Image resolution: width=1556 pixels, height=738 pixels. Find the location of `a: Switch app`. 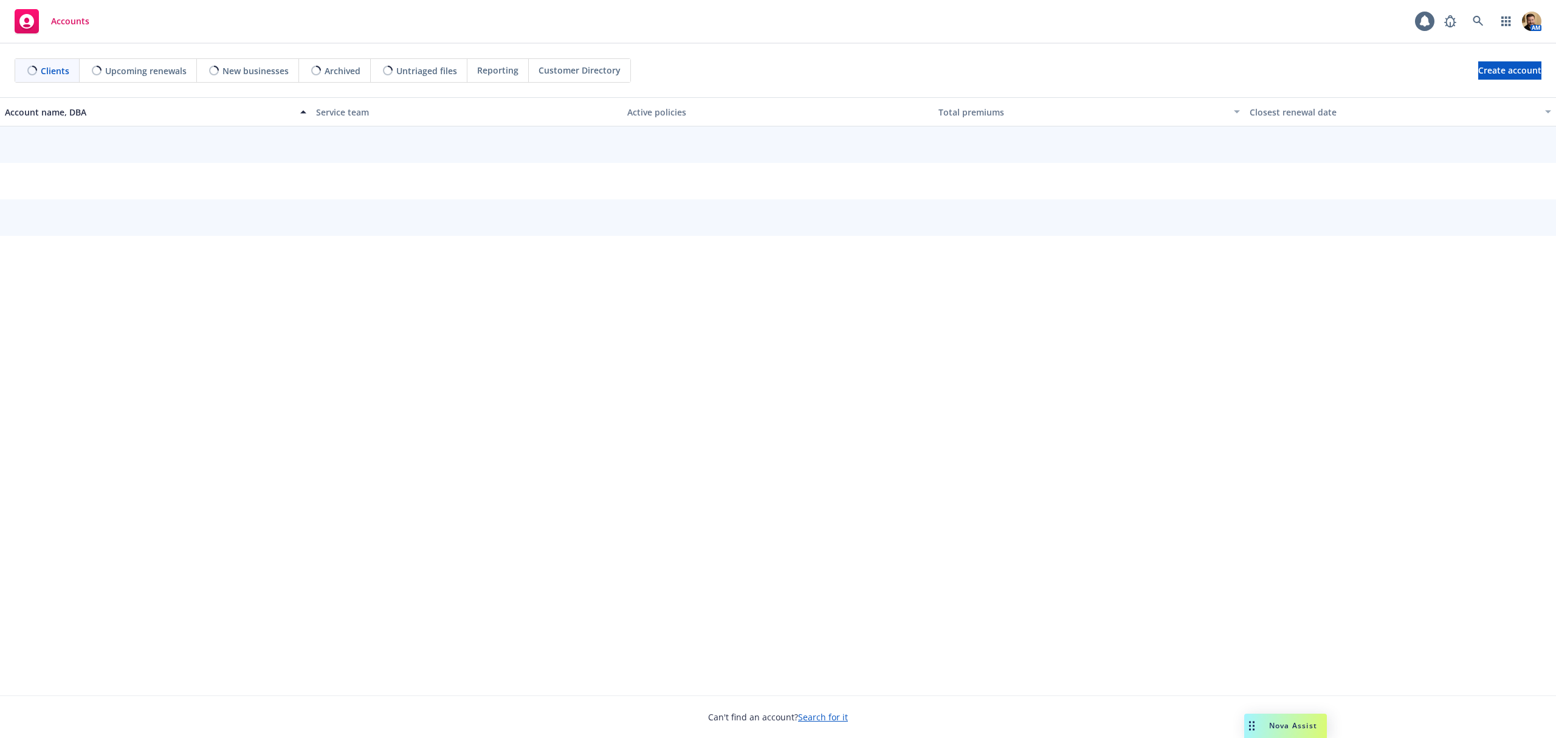

a: Switch app is located at coordinates (1506, 21).